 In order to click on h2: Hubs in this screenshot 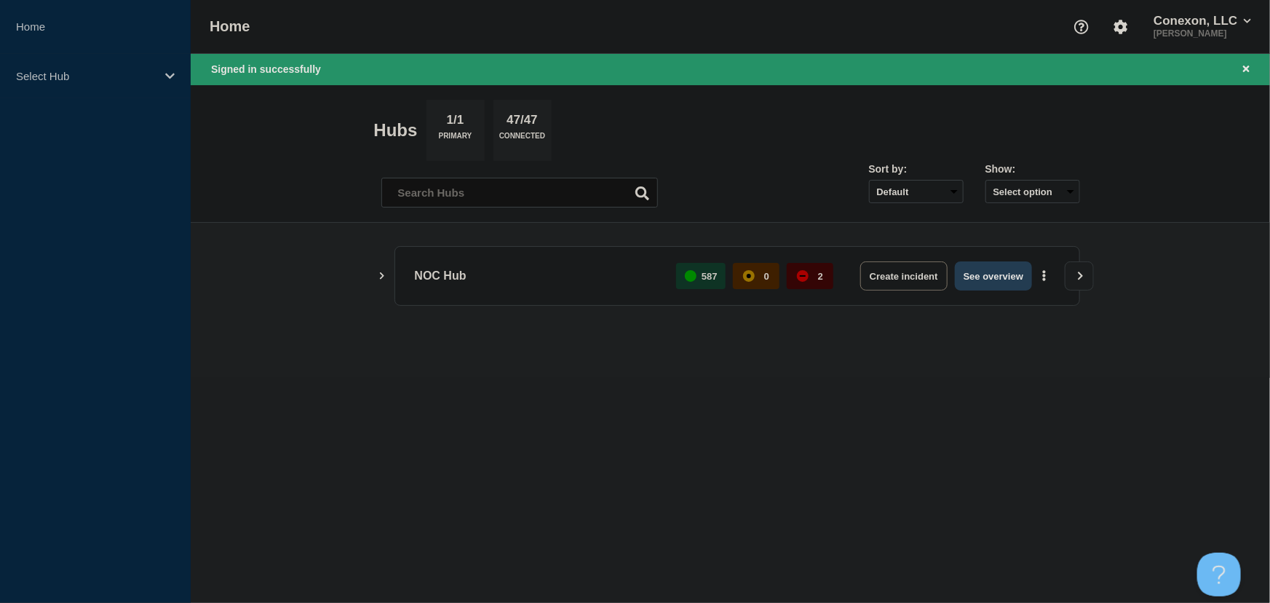, I will do `click(396, 130)`.